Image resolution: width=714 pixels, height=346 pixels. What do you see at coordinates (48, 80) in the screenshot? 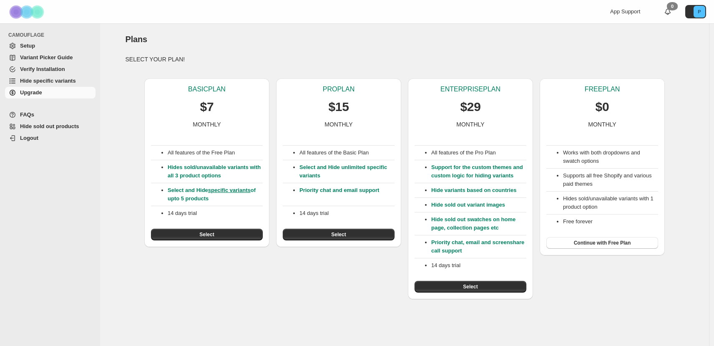
I see `span: Hide specific variants` at bounding box center [48, 80].